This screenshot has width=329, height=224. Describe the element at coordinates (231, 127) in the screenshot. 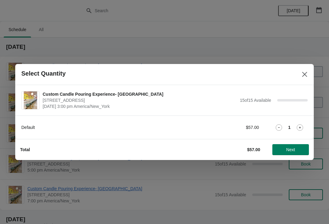

I see `div: $57.00` at that location.